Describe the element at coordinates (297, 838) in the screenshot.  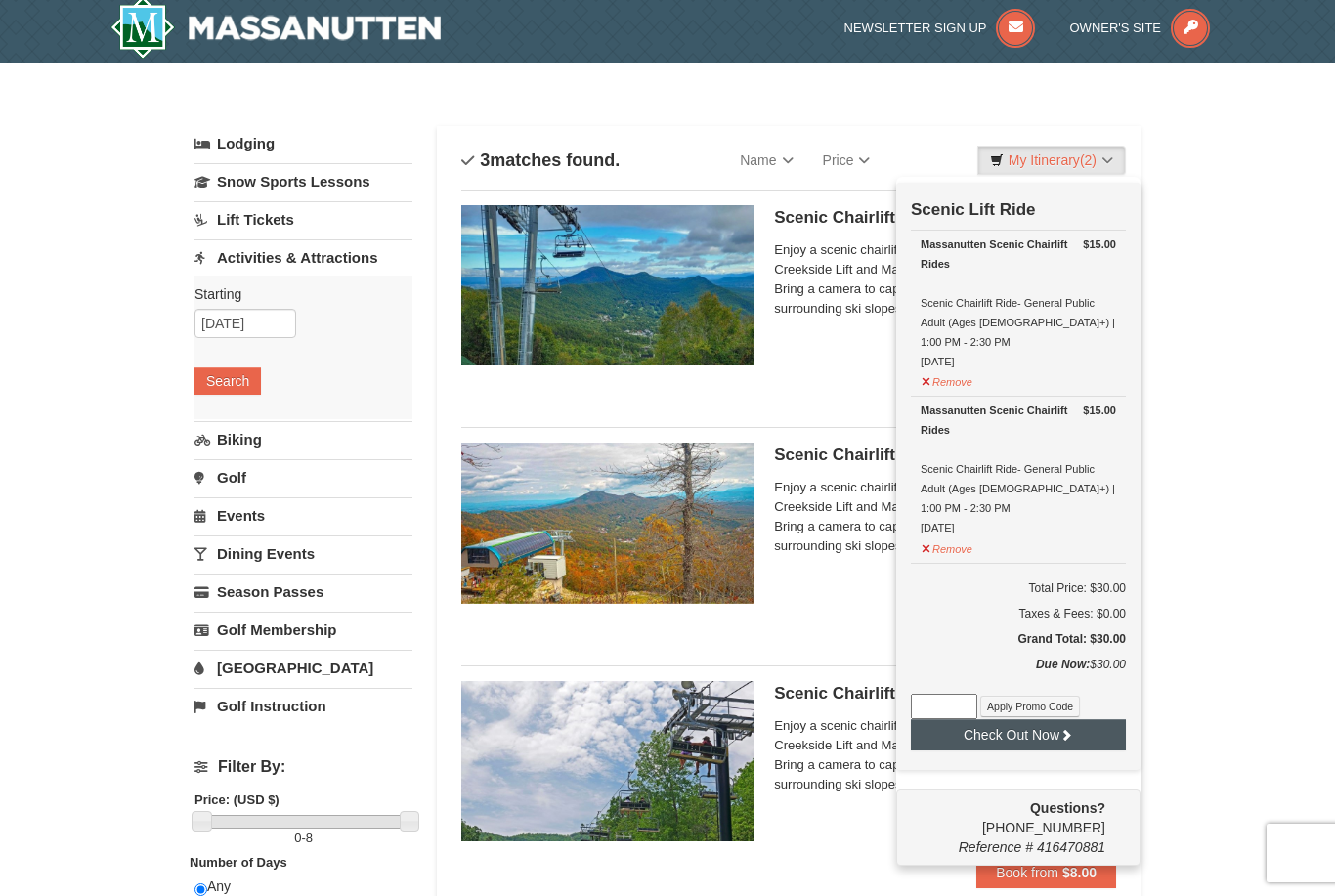
I see `span: 0` at that location.